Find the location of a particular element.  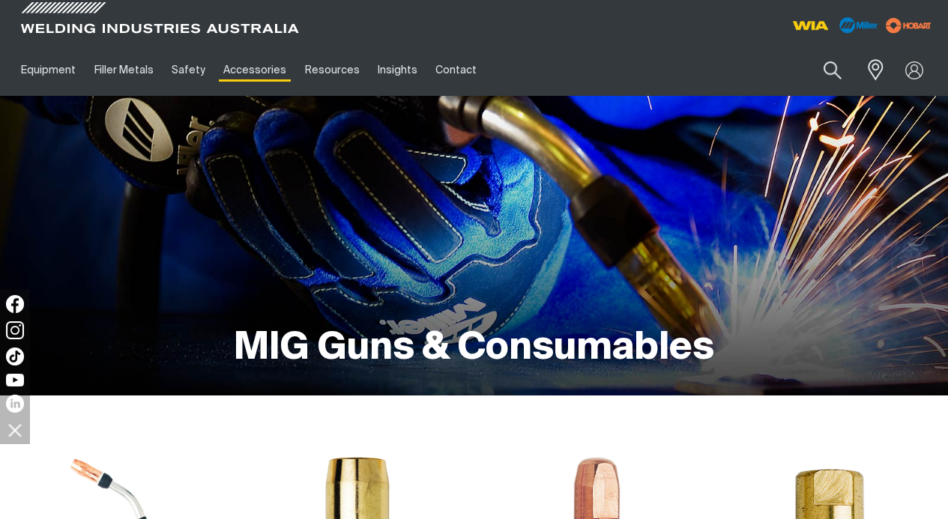

a: Contact is located at coordinates (456, 70).